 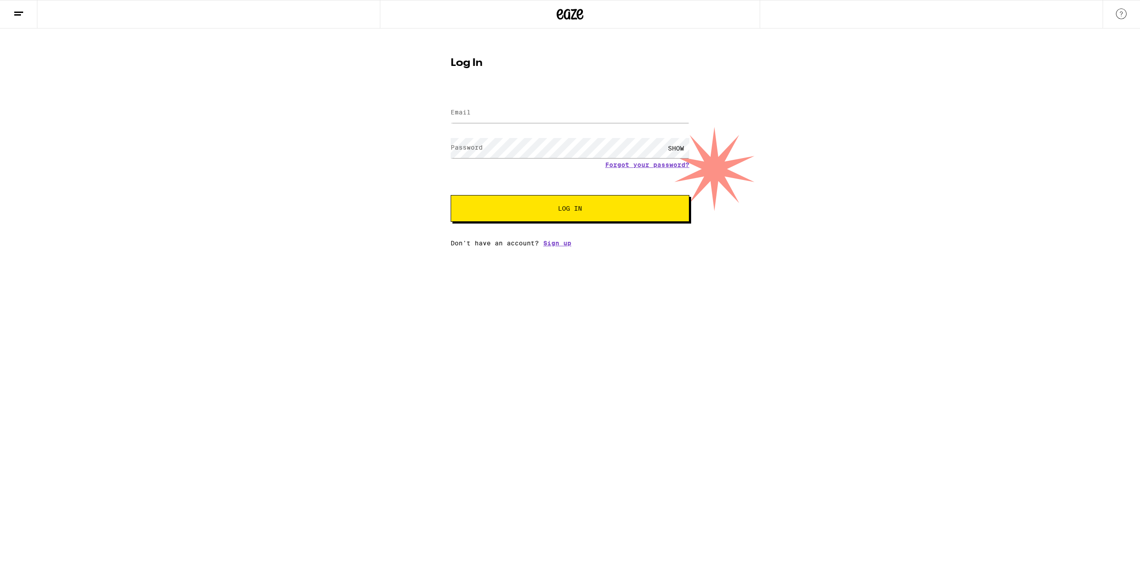 What do you see at coordinates (557, 243) in the screenshot?
I see `a: Sign up` at bounding box center [557, 243].